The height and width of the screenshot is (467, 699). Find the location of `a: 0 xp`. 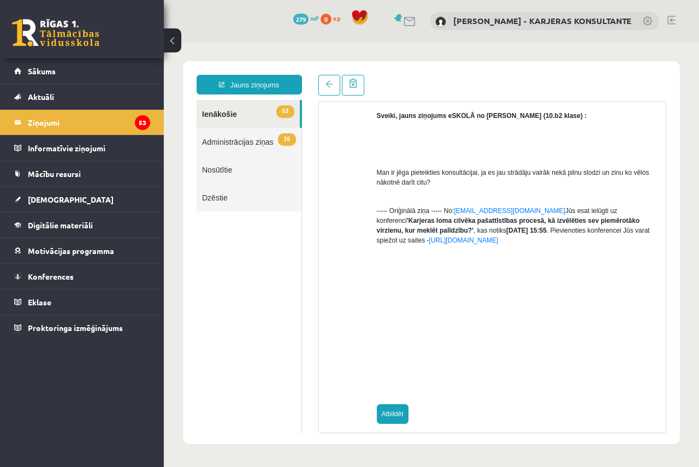

a: 0 xp is located at coordinates (333, 18).